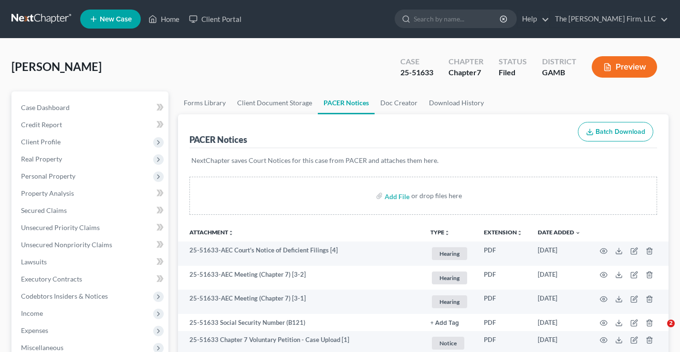  Describe the element at coordinates (457, 19) in the screenshot. I see `input: Search by name...` at that location.